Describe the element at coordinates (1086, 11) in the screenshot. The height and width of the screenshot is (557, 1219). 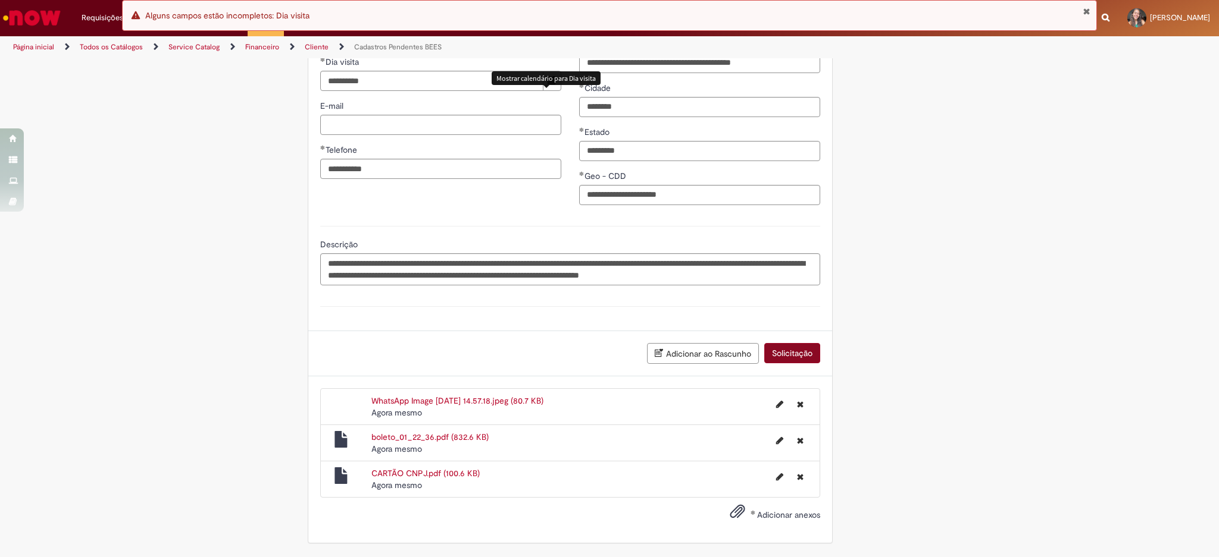
I see `button: Fechar Notificação` at that location.